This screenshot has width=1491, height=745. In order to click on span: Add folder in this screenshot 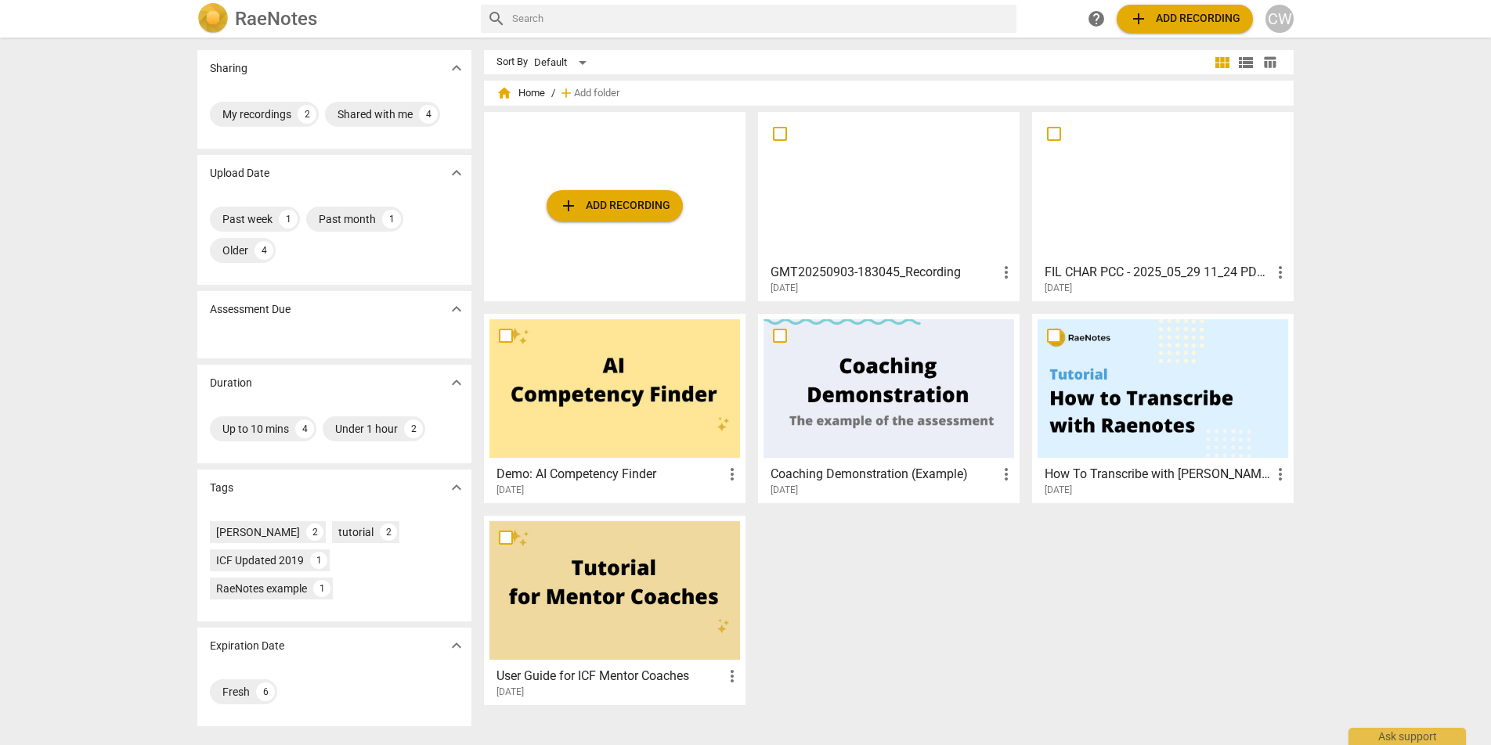, I will do `click(597, 93)`.